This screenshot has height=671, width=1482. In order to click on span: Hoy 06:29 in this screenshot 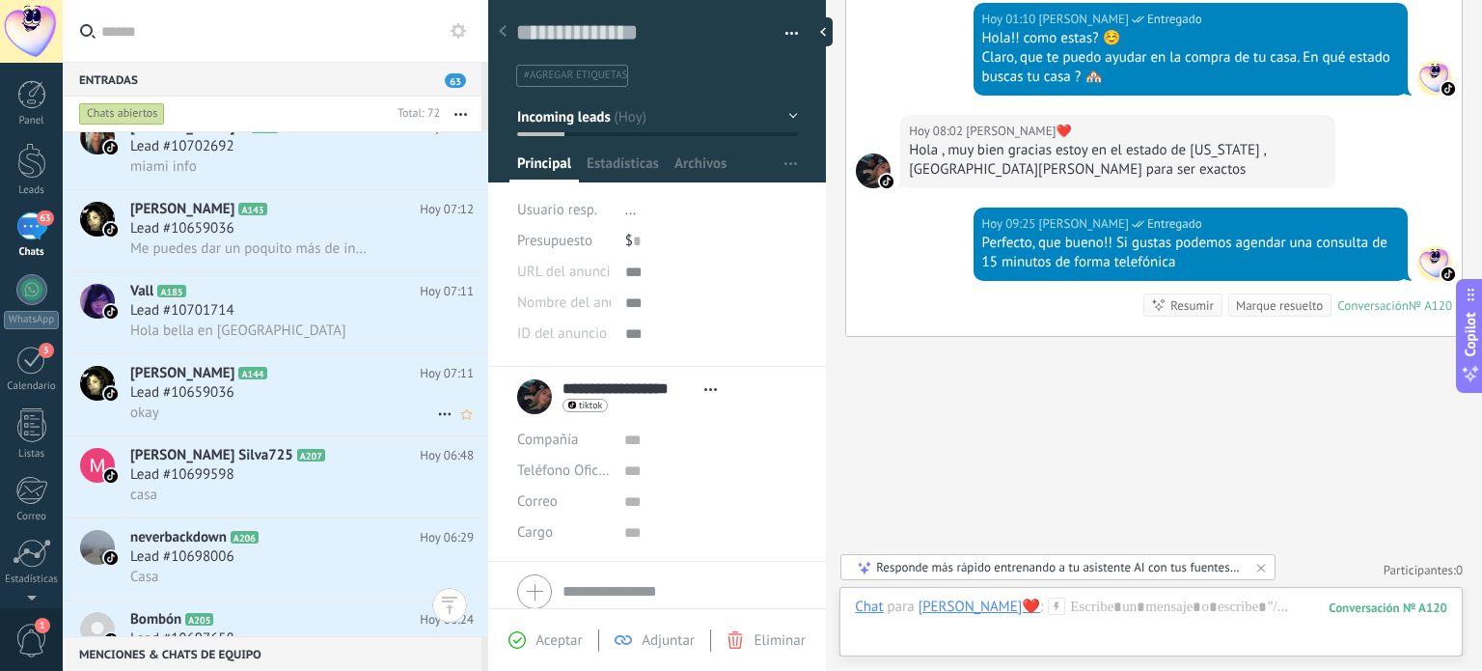, I will do `click(447, 538)`.